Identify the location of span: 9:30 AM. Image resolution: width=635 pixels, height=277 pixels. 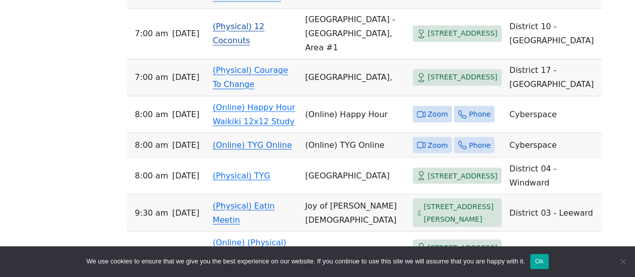
(152, 213).